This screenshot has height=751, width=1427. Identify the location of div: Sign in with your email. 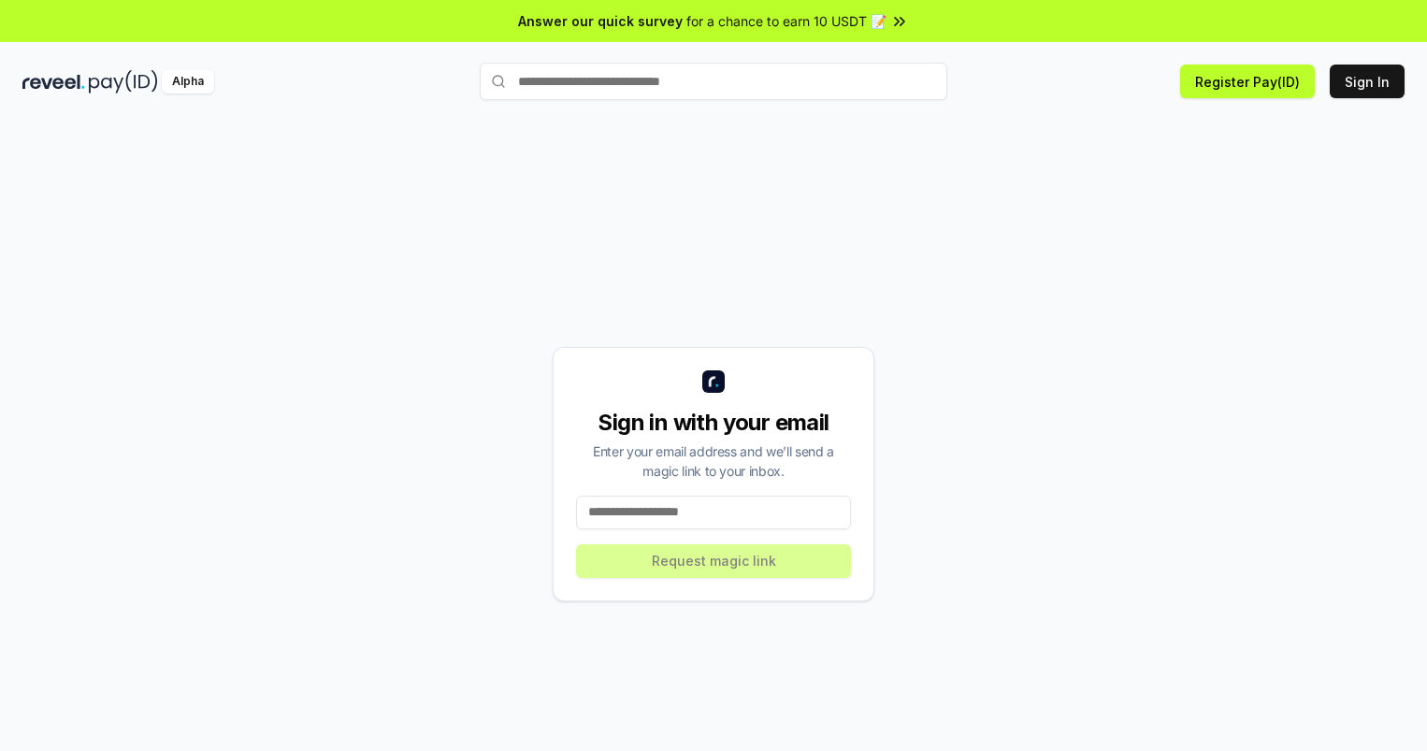
(714, 423).